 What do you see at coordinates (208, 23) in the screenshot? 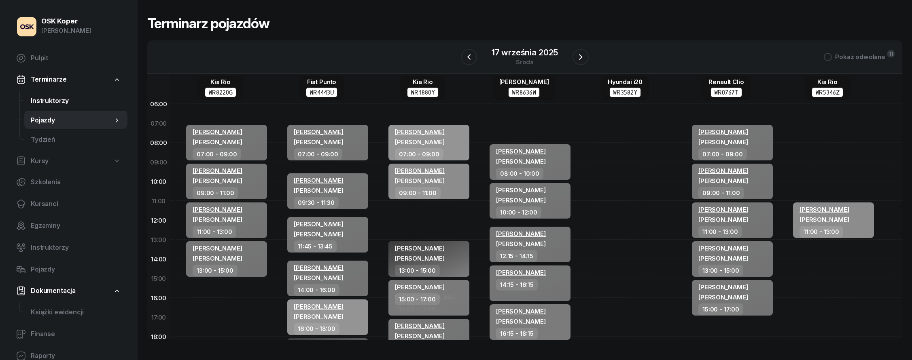
I see `h1: Terminarz pojazdów` at bounding box center [208, 23].